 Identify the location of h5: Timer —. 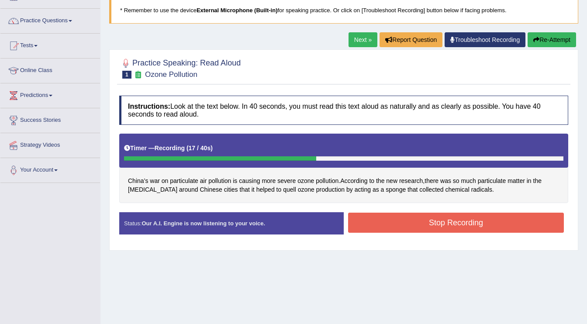
(168, 148).